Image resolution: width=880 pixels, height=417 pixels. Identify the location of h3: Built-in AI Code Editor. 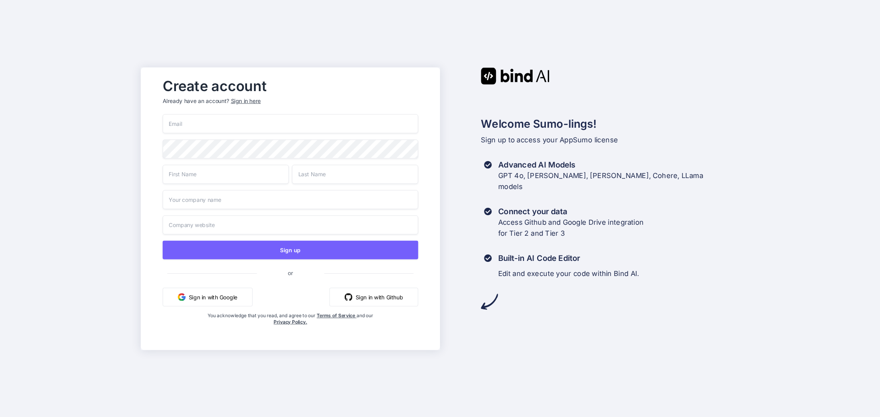
(569, 258).